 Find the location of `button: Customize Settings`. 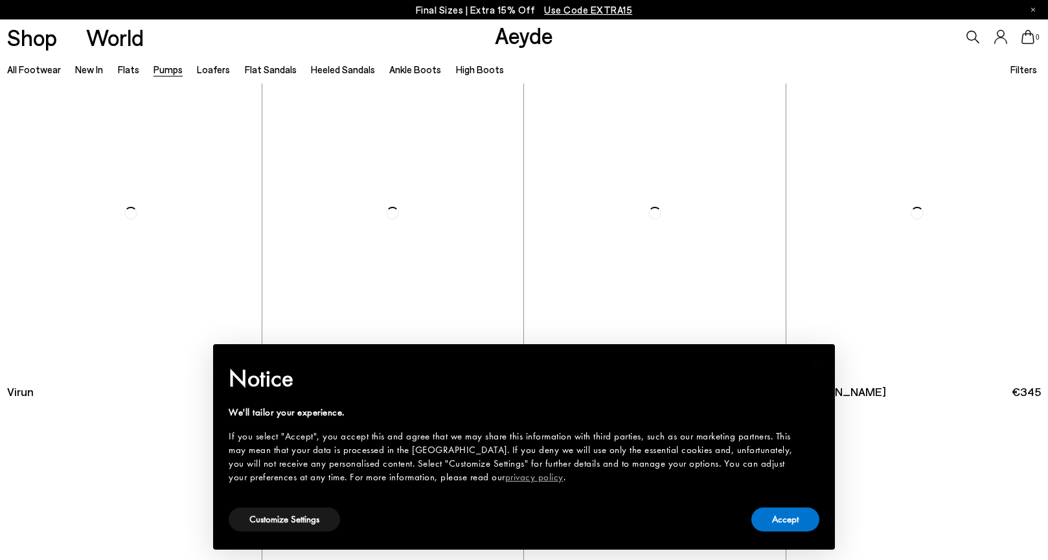

button: Customize Settings is located at coordinates (284, 519).